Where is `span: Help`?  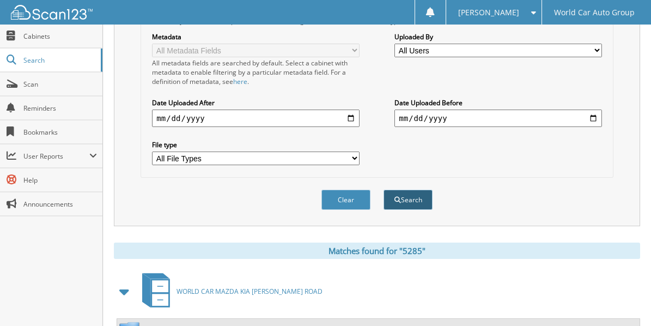
span: Help is located at coordinates (60, 180).